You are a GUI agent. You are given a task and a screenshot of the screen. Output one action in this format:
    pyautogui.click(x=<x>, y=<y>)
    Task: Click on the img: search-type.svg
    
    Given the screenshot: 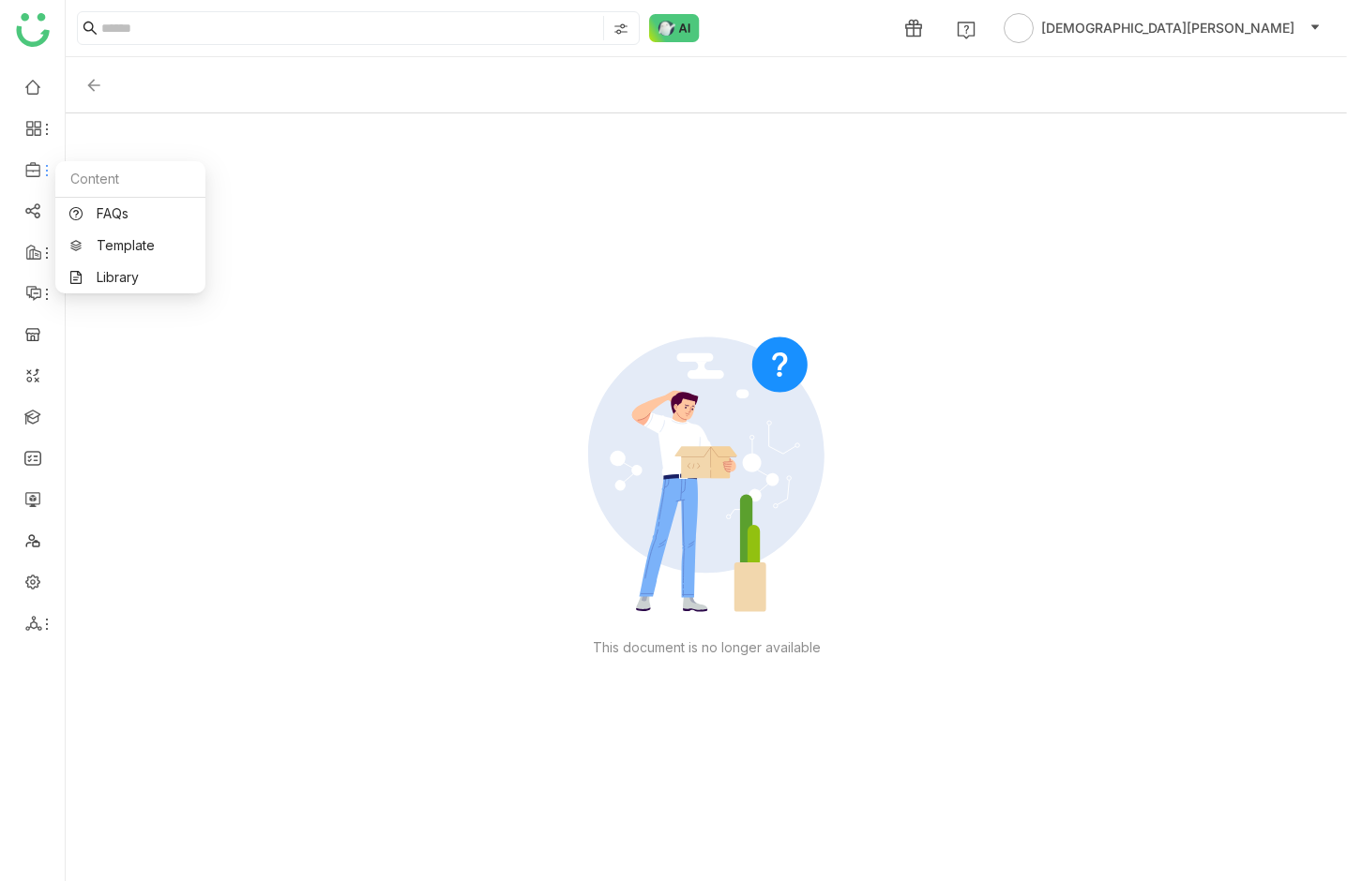 What is the action you would take?
    pyautogui.click(x=621, y=29)
    